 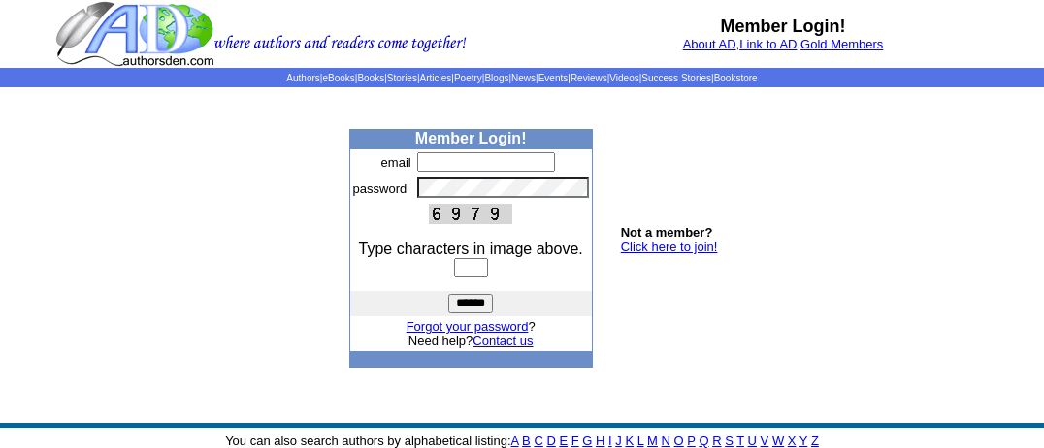 I want to click on a: Books, so click(x=371, y=78).